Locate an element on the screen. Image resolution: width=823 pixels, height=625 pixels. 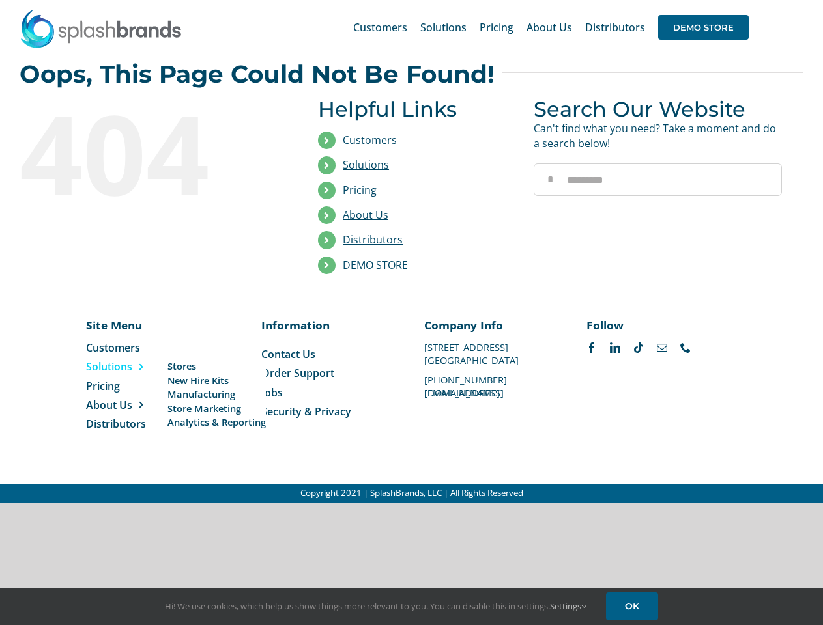
span: Security & Privacy is located at coordinates (306, 412).